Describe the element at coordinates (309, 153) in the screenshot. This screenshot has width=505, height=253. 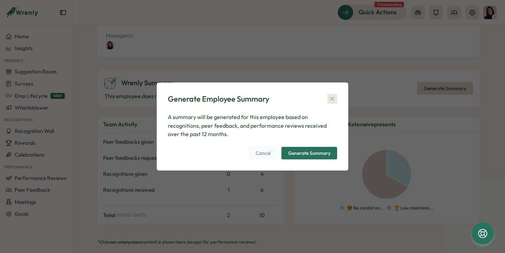
I see `div: Generate Summary` at that location.